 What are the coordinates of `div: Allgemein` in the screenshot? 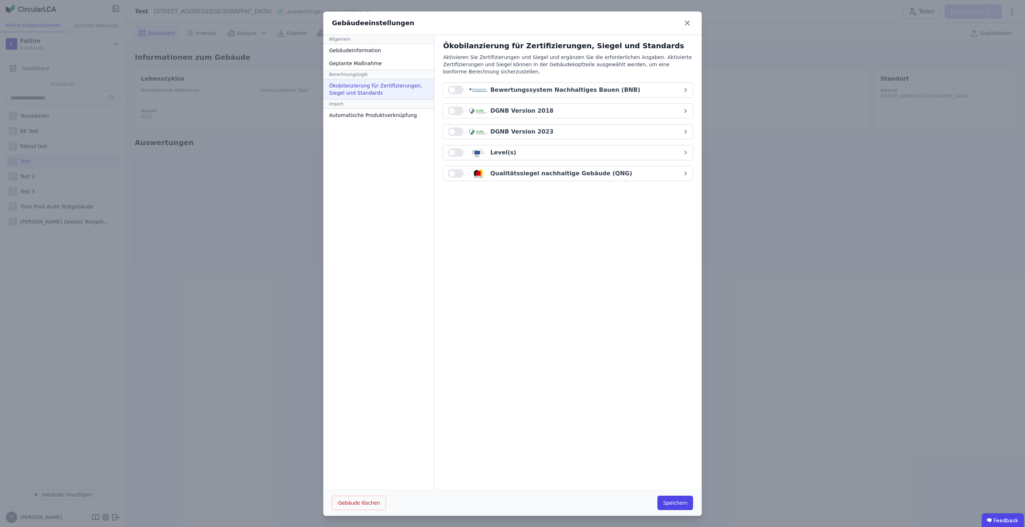 It's located at (378, 39).